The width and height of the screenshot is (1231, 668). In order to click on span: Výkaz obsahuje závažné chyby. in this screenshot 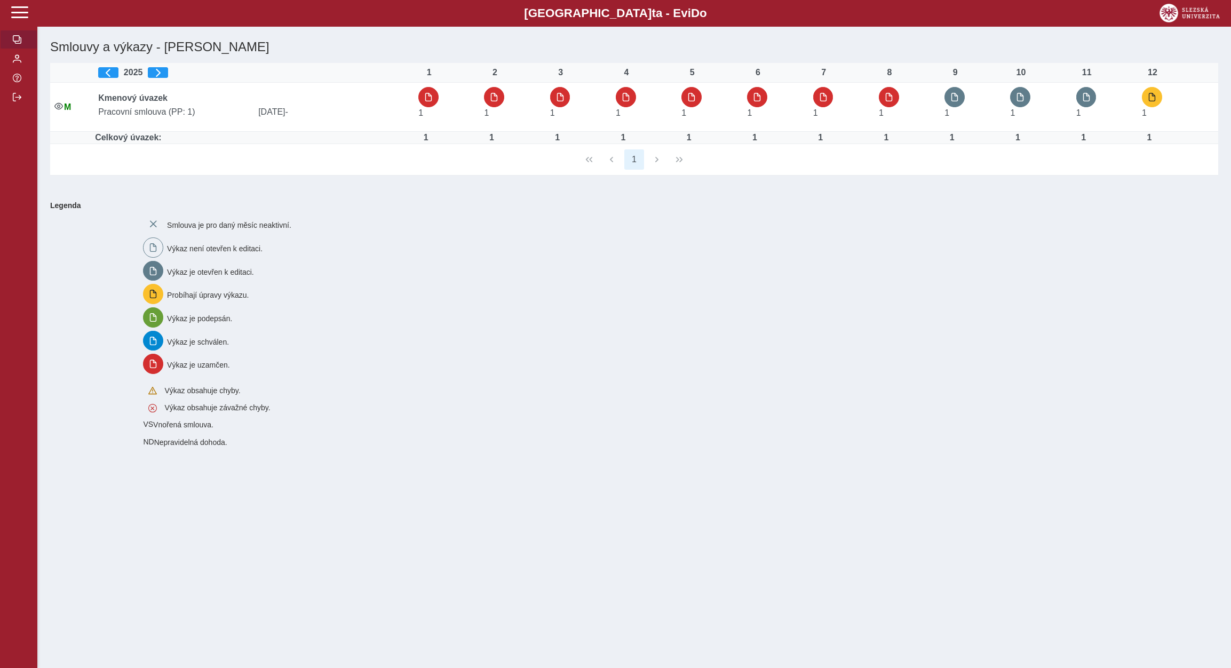, I will do `click(217, 408)`.